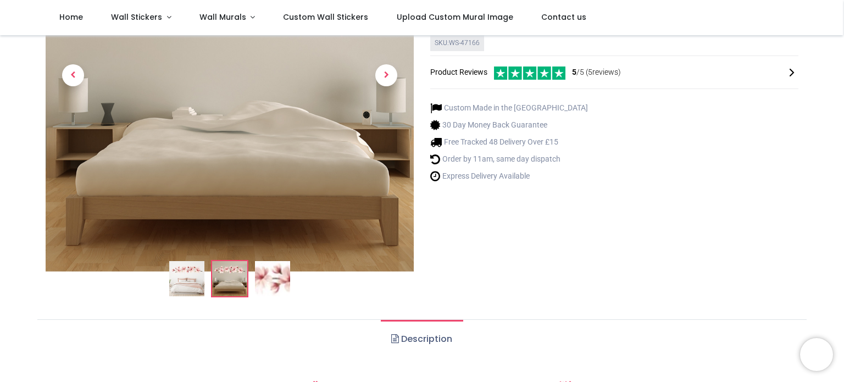 This screenshot has width=844, height=382. Describe the element at coordinates (564, 17) in the screenshot. I see `span: Contact us` at that location.